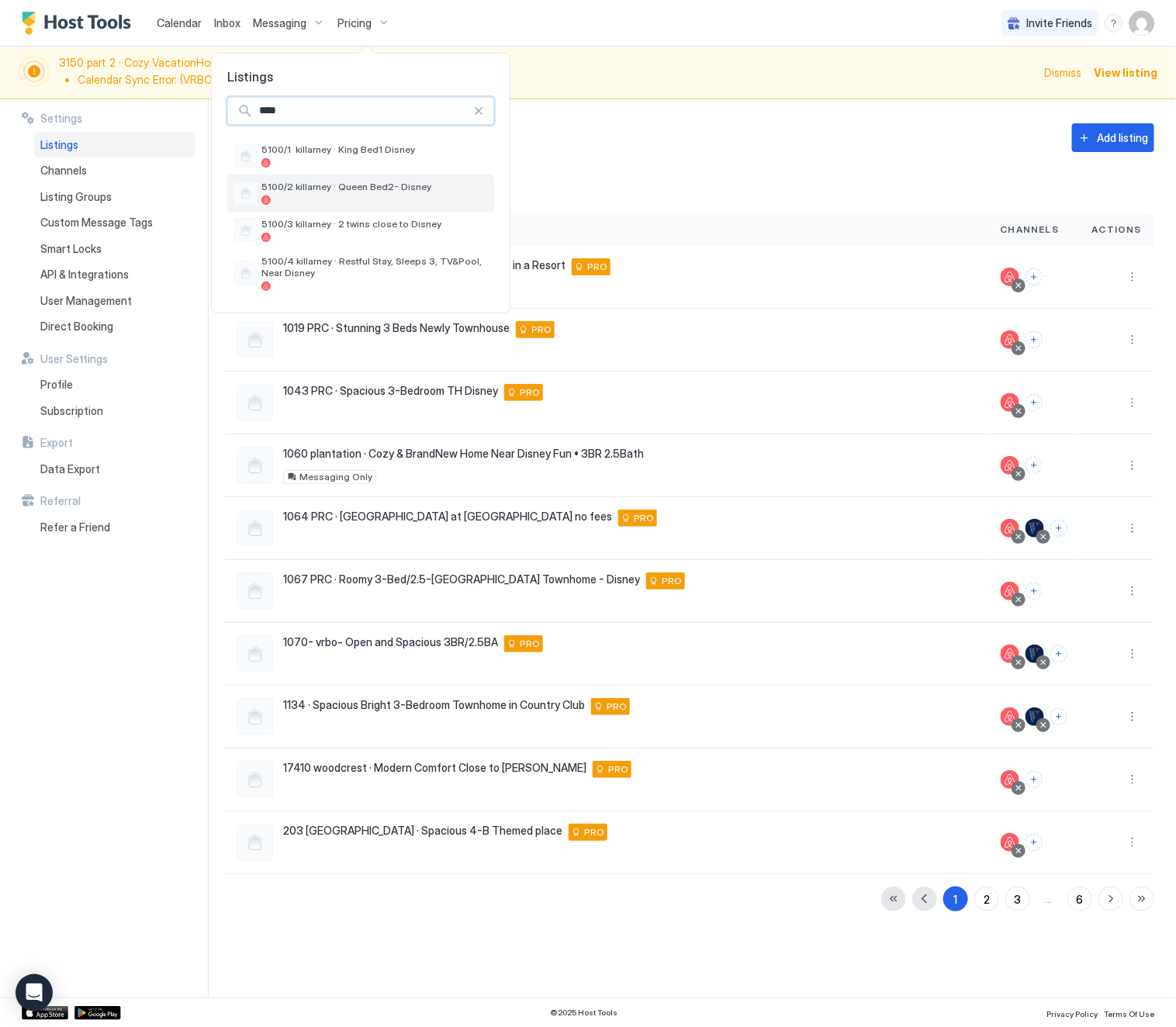  What do you see at coordinates (375, 149) in the screenshot?
I see `span: 5100/1 killarney · King Bed1 Disney` at bounding box center [375, 149].